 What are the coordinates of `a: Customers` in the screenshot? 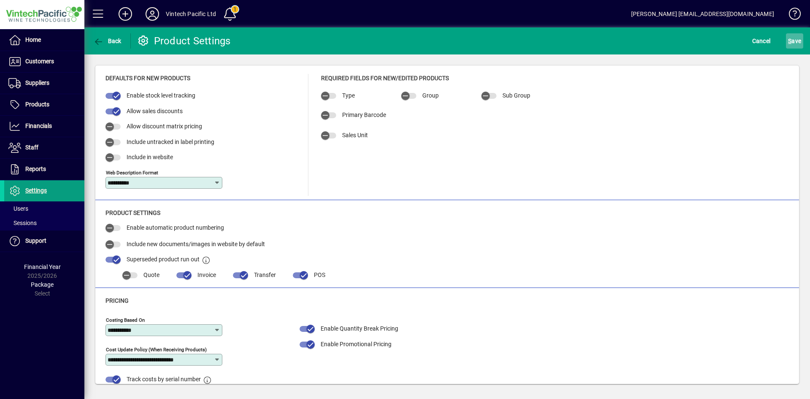 It's located at (44, 62).